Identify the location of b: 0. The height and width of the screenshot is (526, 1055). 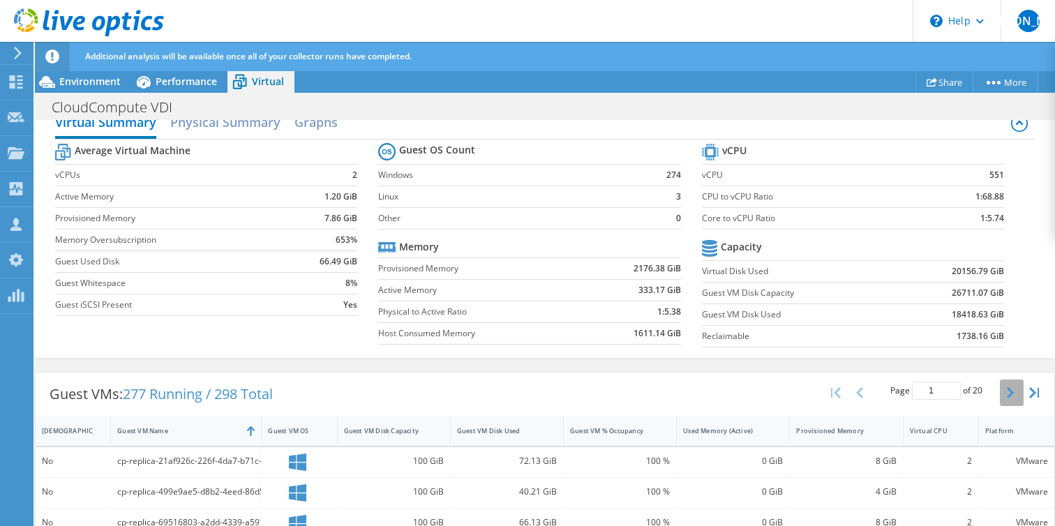
(678, 218).